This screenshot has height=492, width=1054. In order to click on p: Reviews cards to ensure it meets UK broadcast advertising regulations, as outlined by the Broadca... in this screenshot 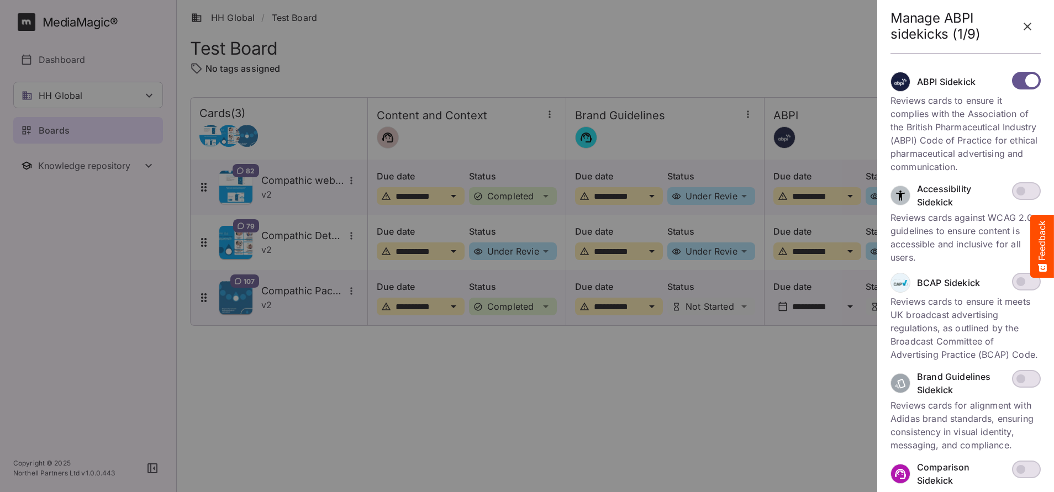, I will do `click(966, 328)`.